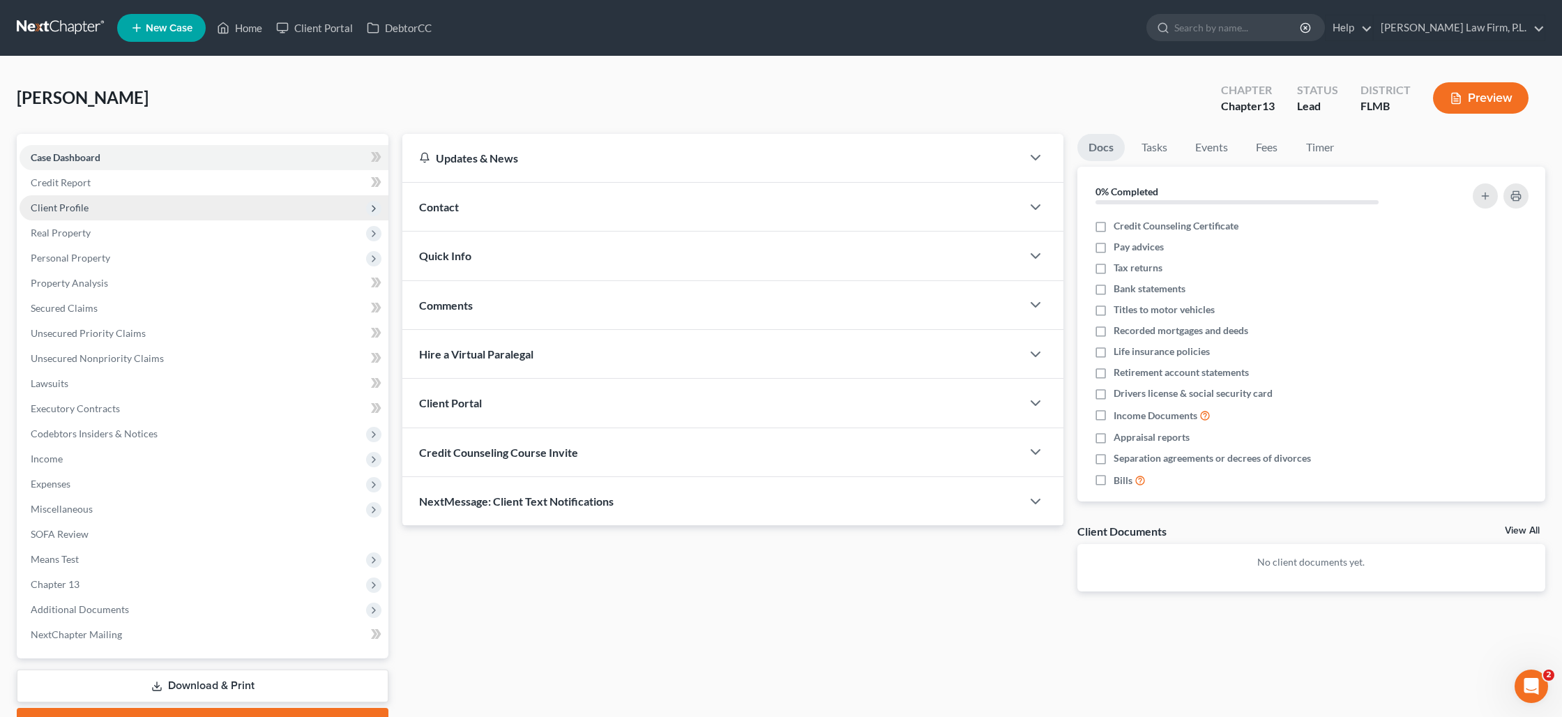 The width and height of the screenshot is (1562, 717). I want to click on span: Real Property, so click(61, 232).